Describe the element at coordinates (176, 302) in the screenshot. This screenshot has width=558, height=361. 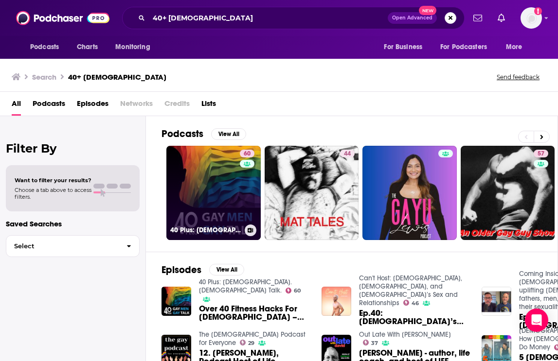
I see `img: Over 40 Fitness Hacks For Gay Men – Brad Williams` at that location.